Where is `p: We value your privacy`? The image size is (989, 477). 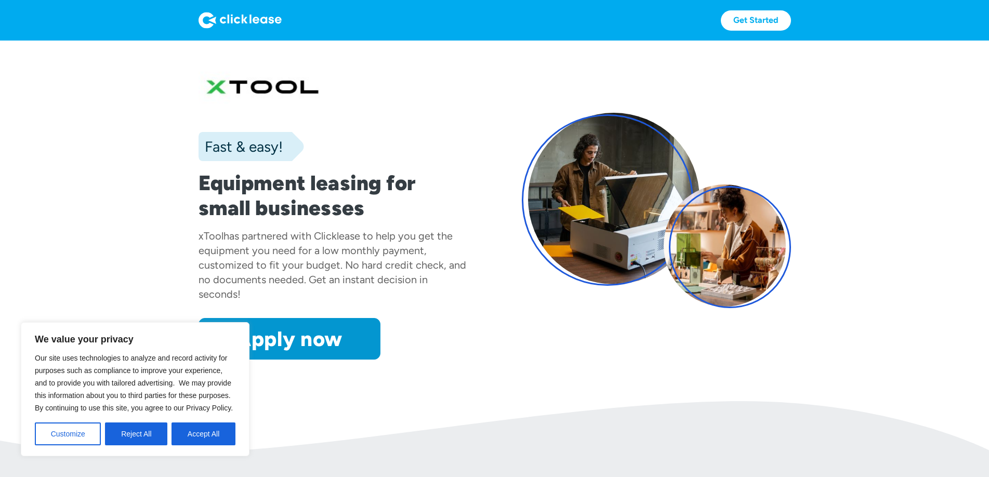
p: We value your privacy is located at coordinates (135, 339).